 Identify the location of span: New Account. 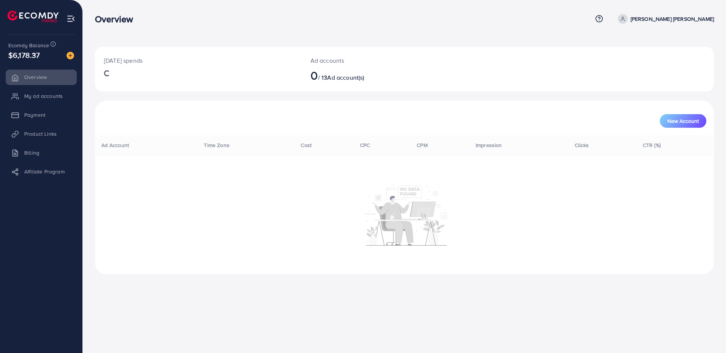
(683, 121).